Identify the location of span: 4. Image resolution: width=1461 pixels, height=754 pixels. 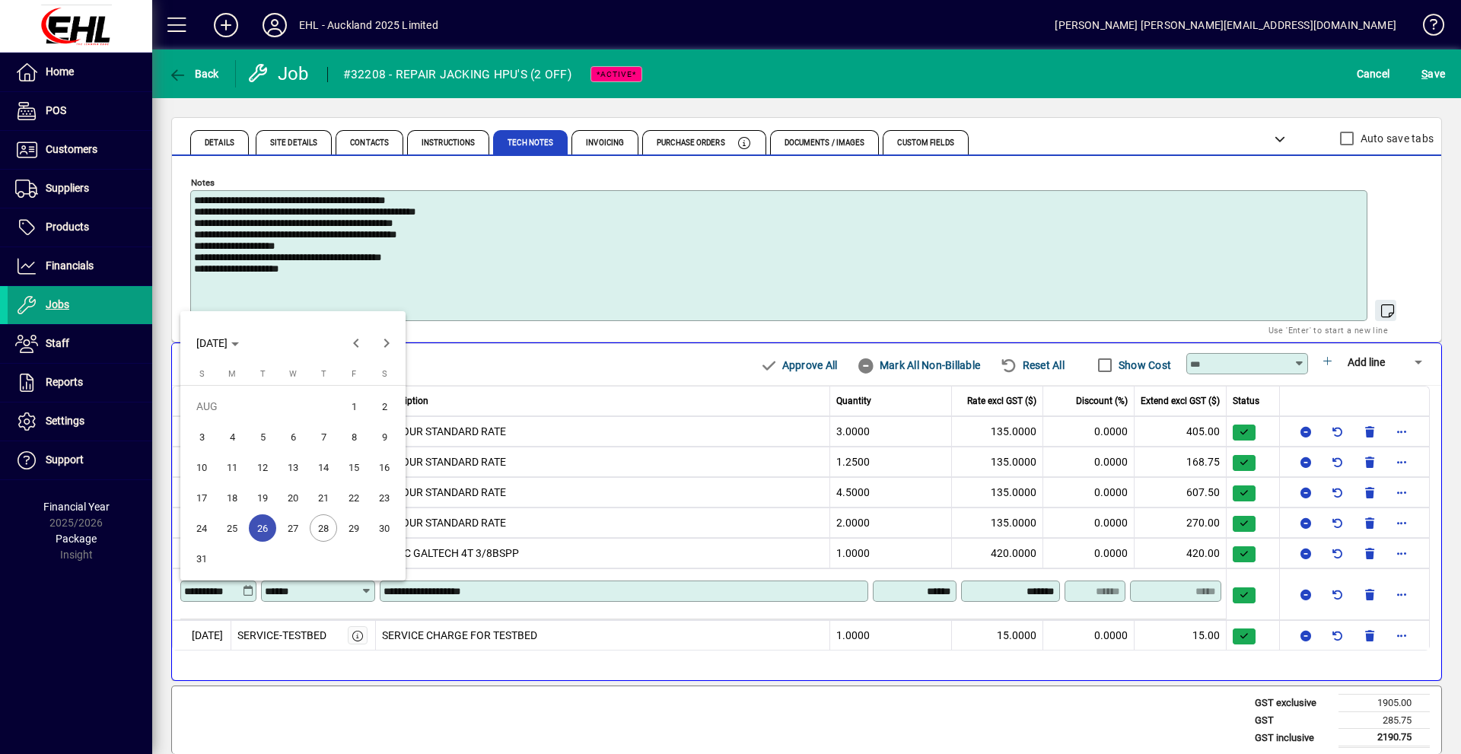
(232, 437).